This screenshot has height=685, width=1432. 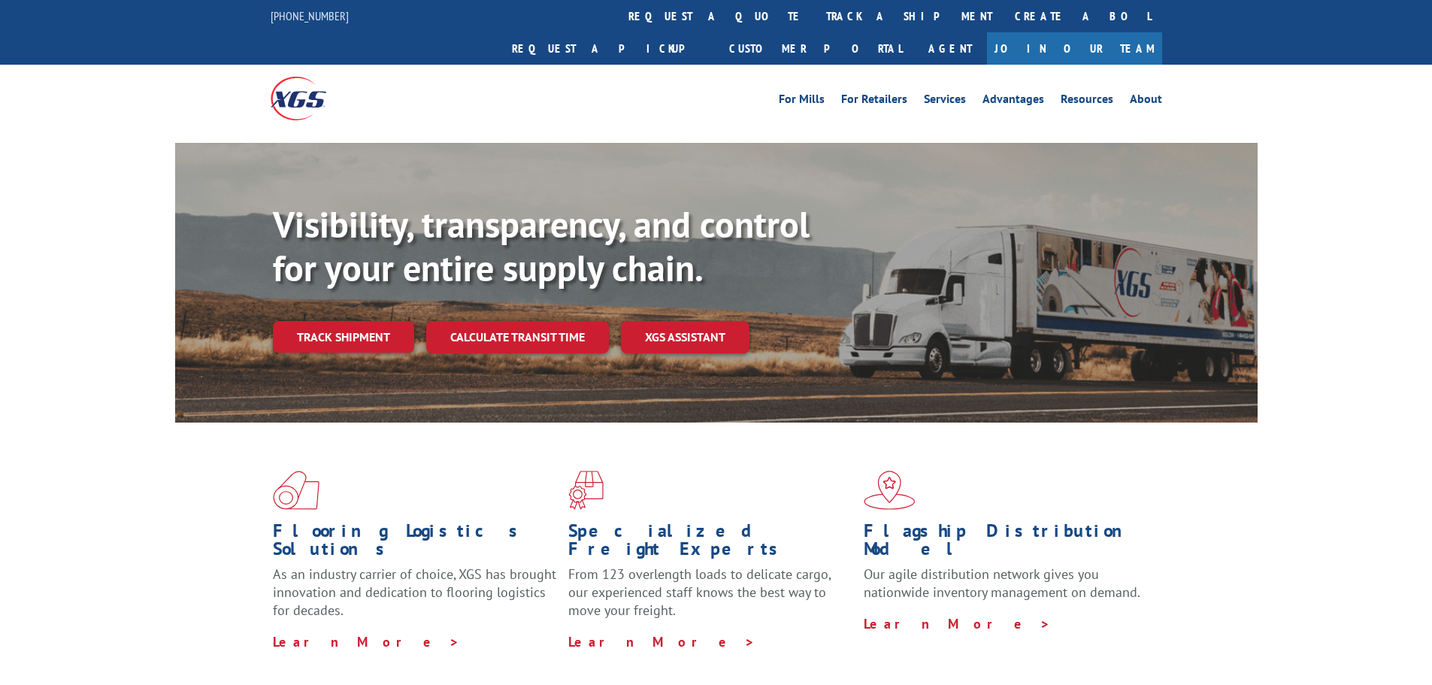 I want to click on h1: Flagship Distribution Model, so click(x=1006, y=544).